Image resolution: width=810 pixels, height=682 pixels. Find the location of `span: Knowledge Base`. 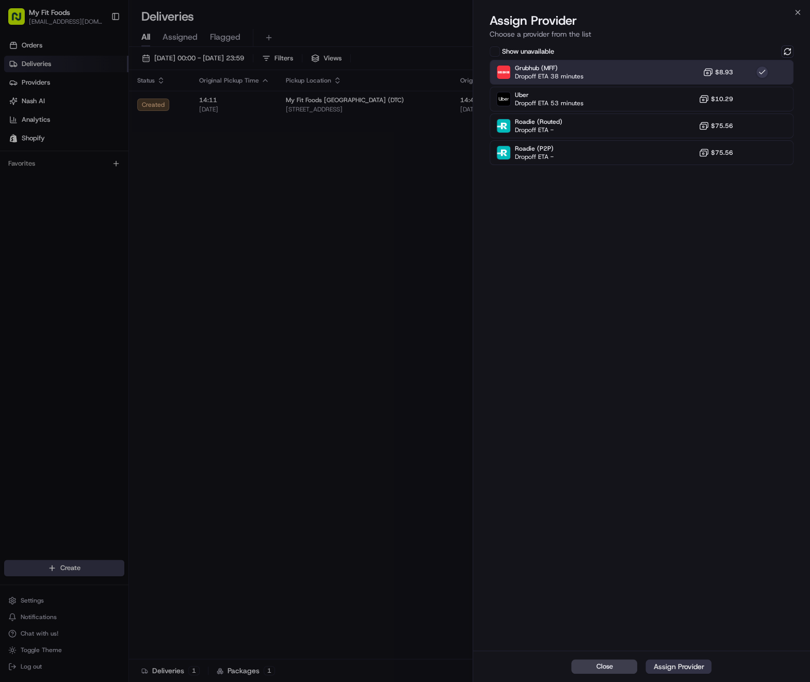

span: Knowledge Base is located at coordinates (50, 207).